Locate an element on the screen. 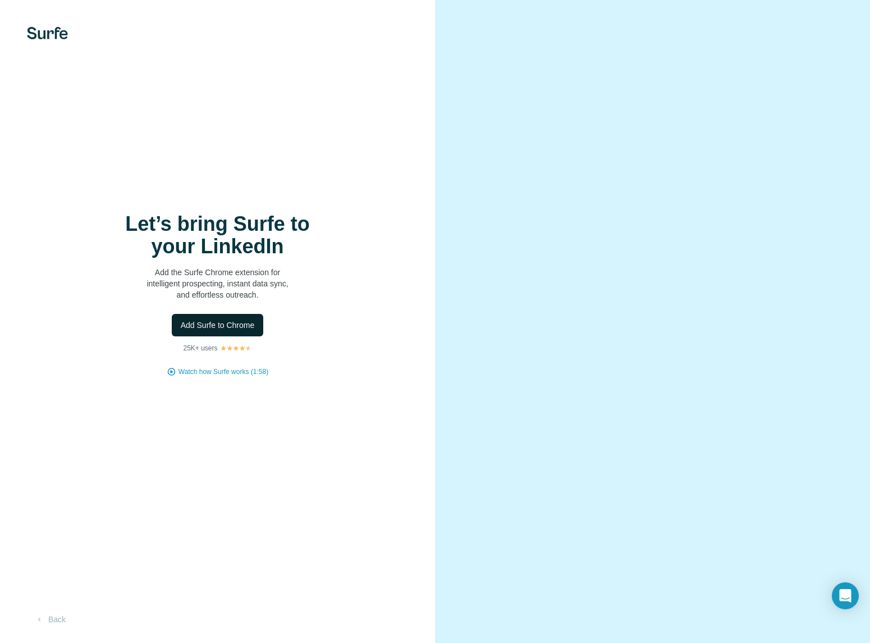 The image size is (870, 643). div: Open Intercom Messenger is located at coordinates (846, 596).